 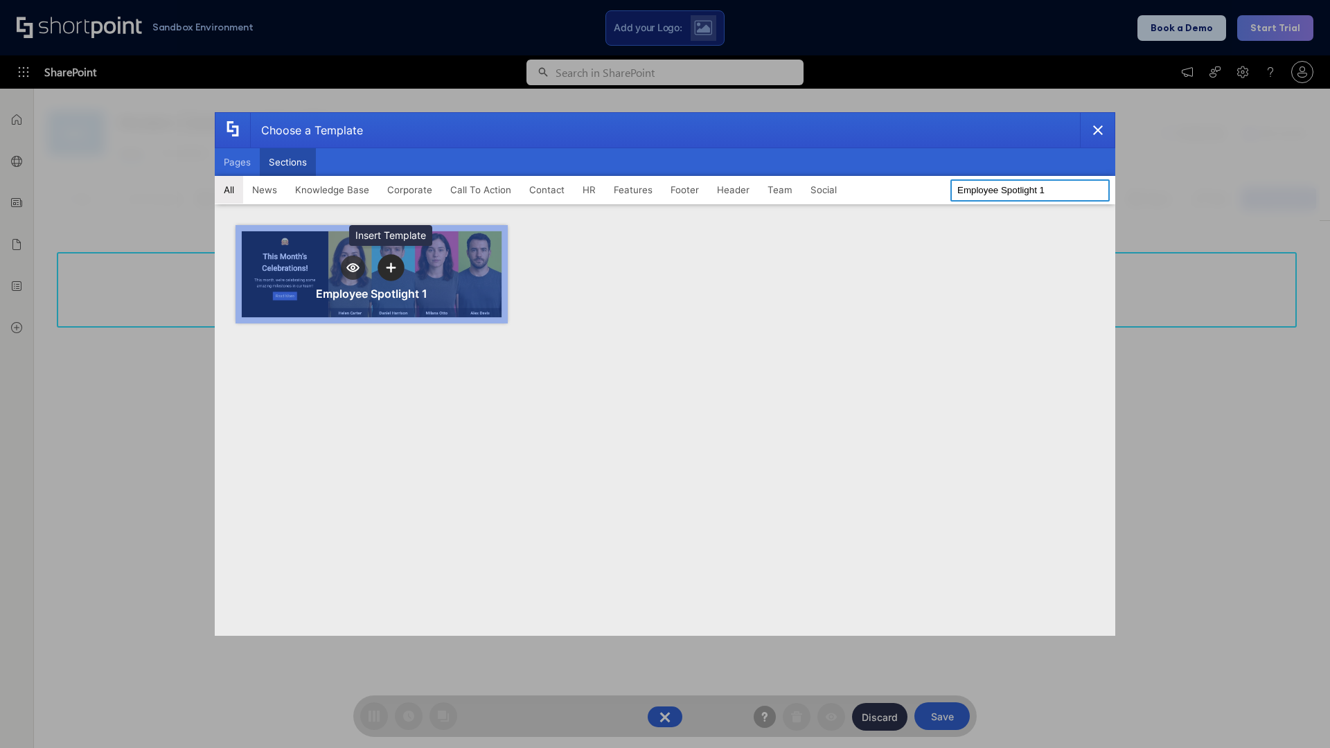 I want to click on button: Header, so click(x=733, y=190).